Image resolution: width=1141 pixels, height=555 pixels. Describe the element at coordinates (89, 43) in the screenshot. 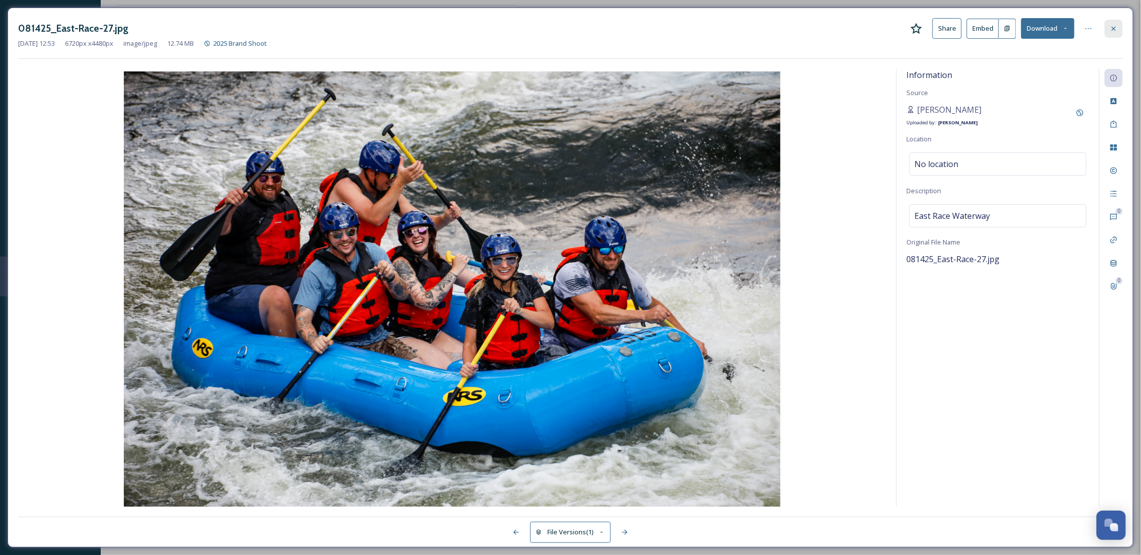

I see `span: 6720 px x 4480 px` at that location.